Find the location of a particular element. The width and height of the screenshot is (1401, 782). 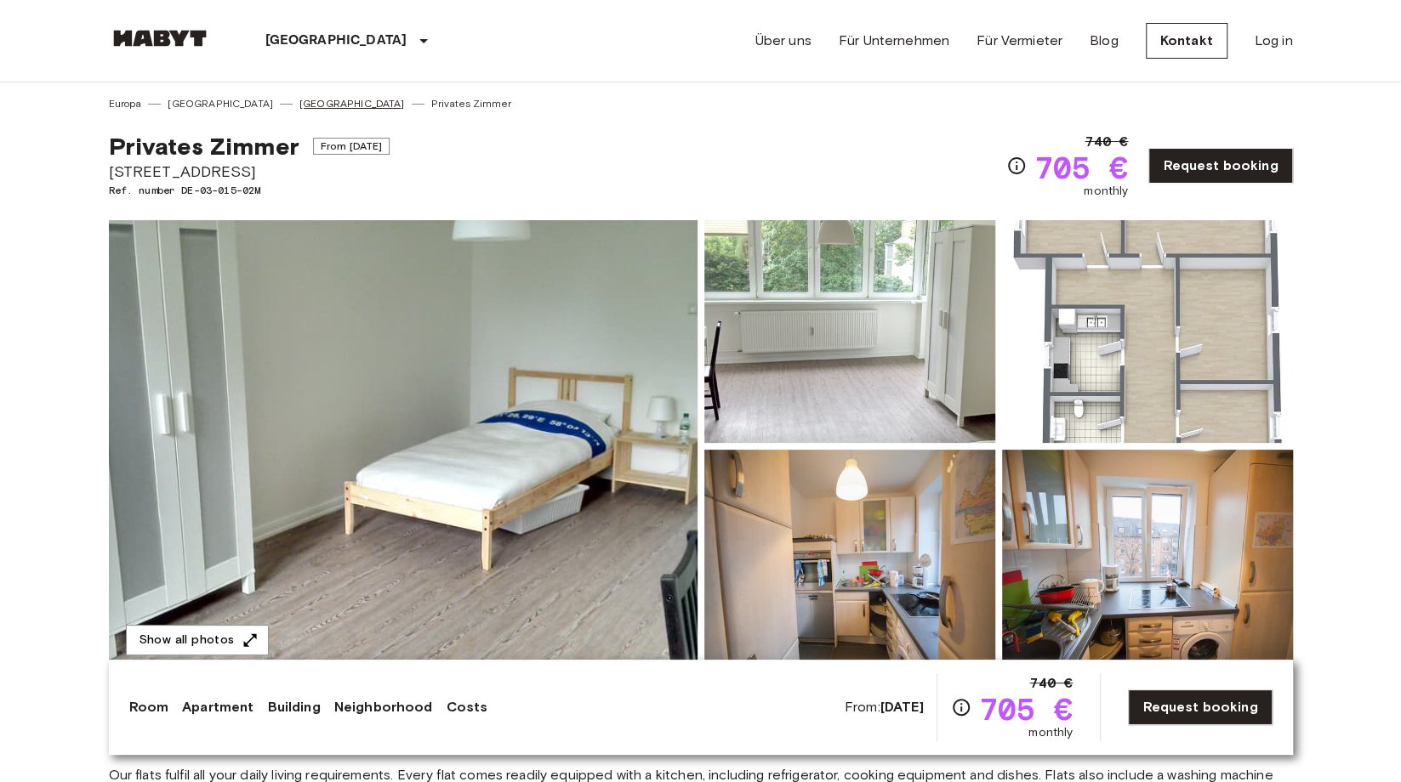

button: Show all photos is located at coordinates (197, 640).